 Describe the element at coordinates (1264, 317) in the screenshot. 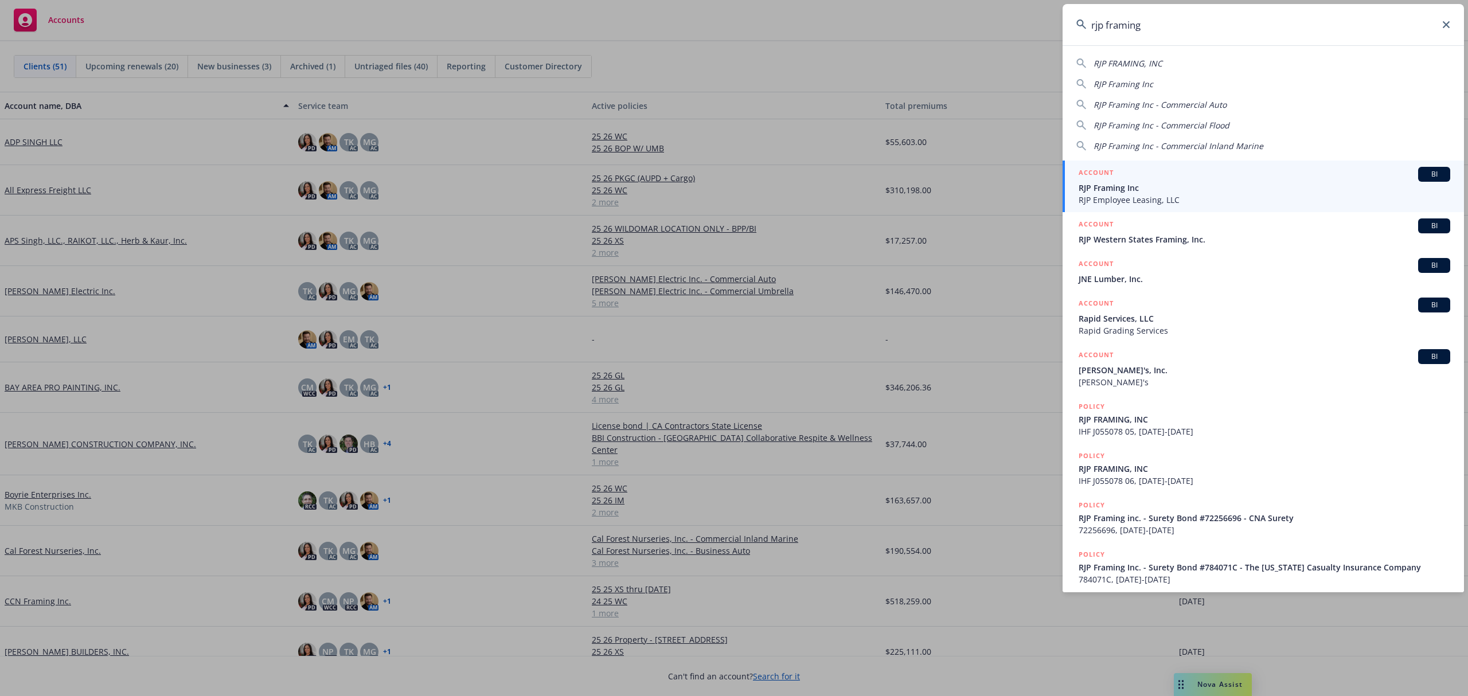

I see `a: ACCOUNTBIRapid Services, LLCRapid Grading Services` at that location.